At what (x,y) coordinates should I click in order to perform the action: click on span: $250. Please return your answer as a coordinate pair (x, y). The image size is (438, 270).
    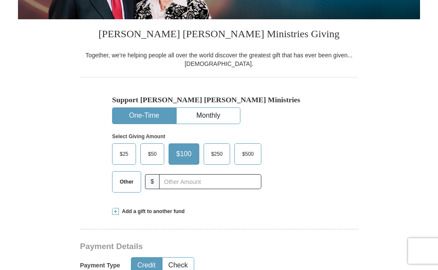
    Looking at the image, I should click on (217, 154).